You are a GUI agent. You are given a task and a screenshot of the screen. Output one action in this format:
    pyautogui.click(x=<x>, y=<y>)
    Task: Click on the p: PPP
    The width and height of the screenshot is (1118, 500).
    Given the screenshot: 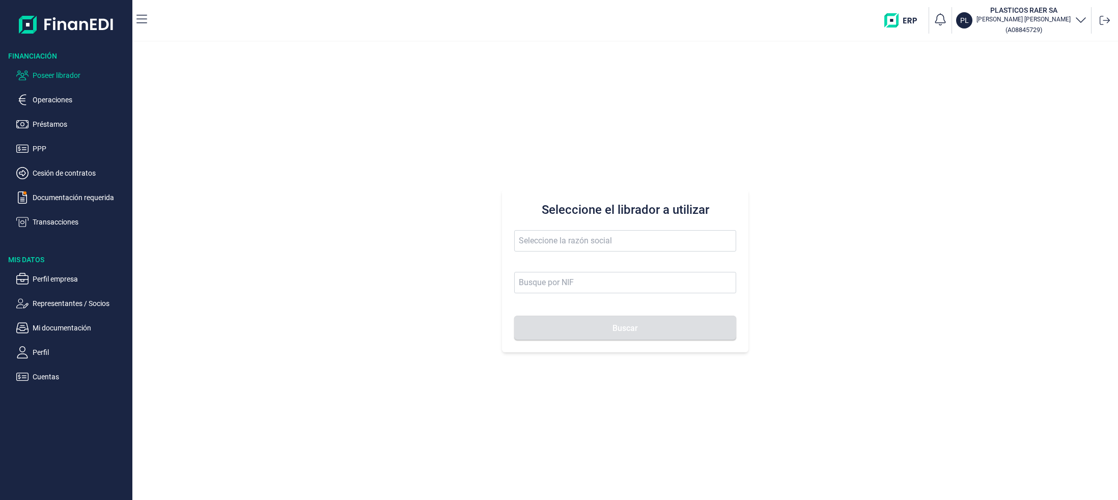 What is the action you would take?
    pyautogui.click(x=80, y=149)
    